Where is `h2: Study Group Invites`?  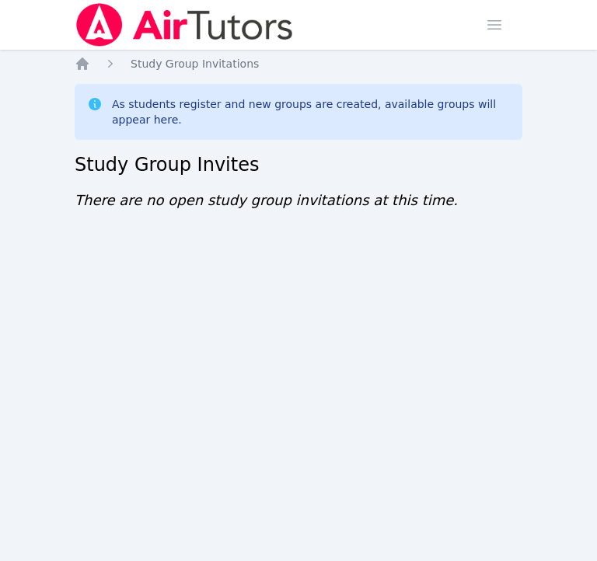 h2: Study Group Invites is located at coordinates (298, 165).